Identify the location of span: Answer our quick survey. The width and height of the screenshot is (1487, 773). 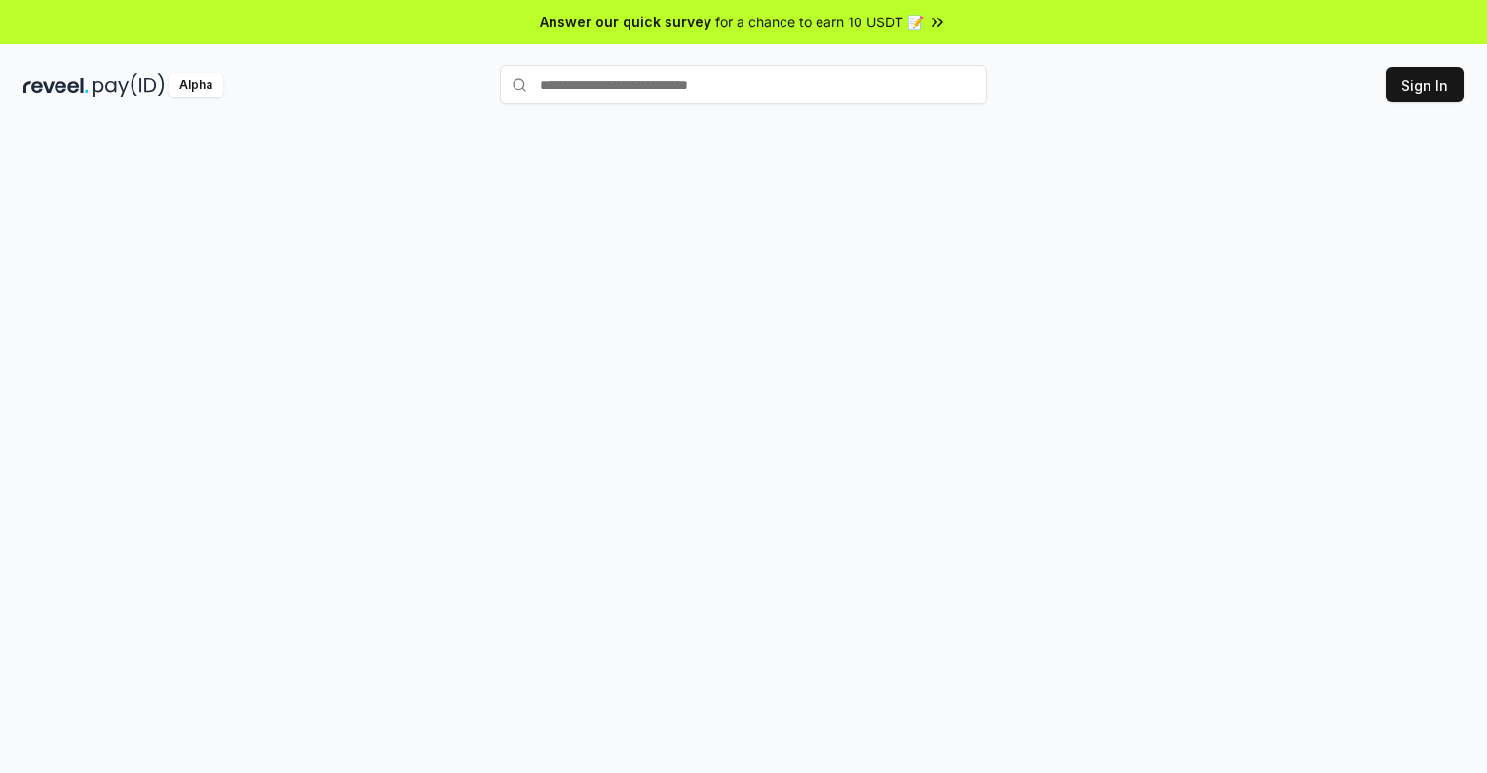
(626, 21).